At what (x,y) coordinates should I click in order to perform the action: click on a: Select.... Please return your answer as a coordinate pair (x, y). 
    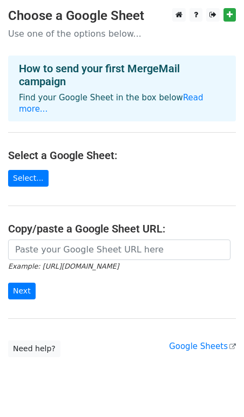
    Looking at the image, I should click on (28, 178).